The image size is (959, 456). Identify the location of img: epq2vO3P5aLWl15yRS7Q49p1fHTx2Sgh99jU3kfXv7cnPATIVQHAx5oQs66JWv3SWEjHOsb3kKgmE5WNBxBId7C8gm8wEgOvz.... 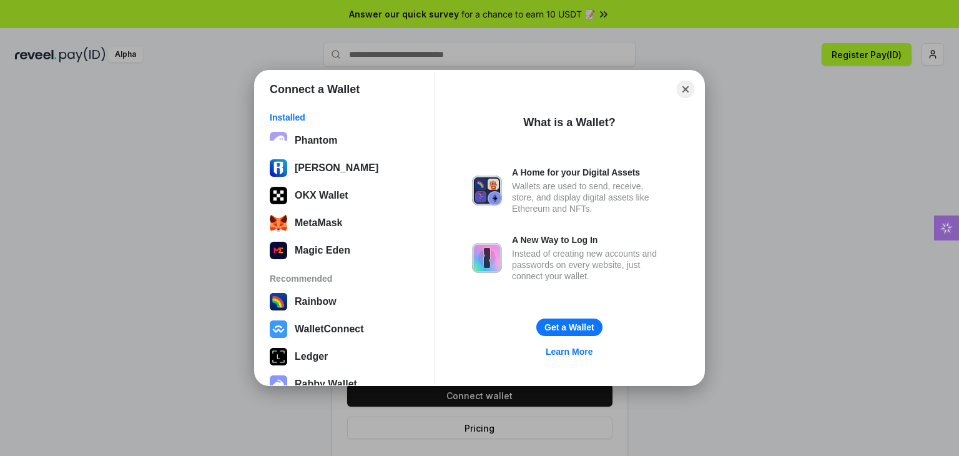
(278, 140).